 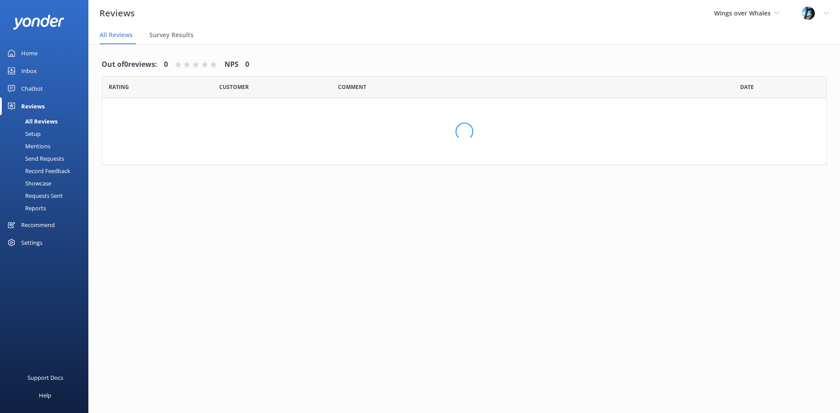 What do you see at coordinates (47, 121) in the screenshot?
I see `a: All Reviews` at bounding box center [47, 121].